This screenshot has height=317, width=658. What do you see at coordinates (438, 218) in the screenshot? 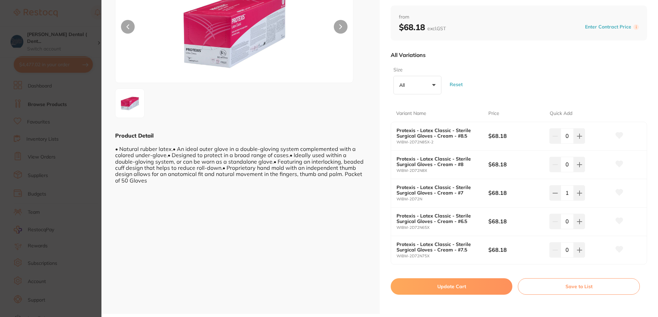
I see `b: Protexis - Latex Classic - Sterile Surgical Gloves - Cream - #6.5` at bounding box center [438, 218].